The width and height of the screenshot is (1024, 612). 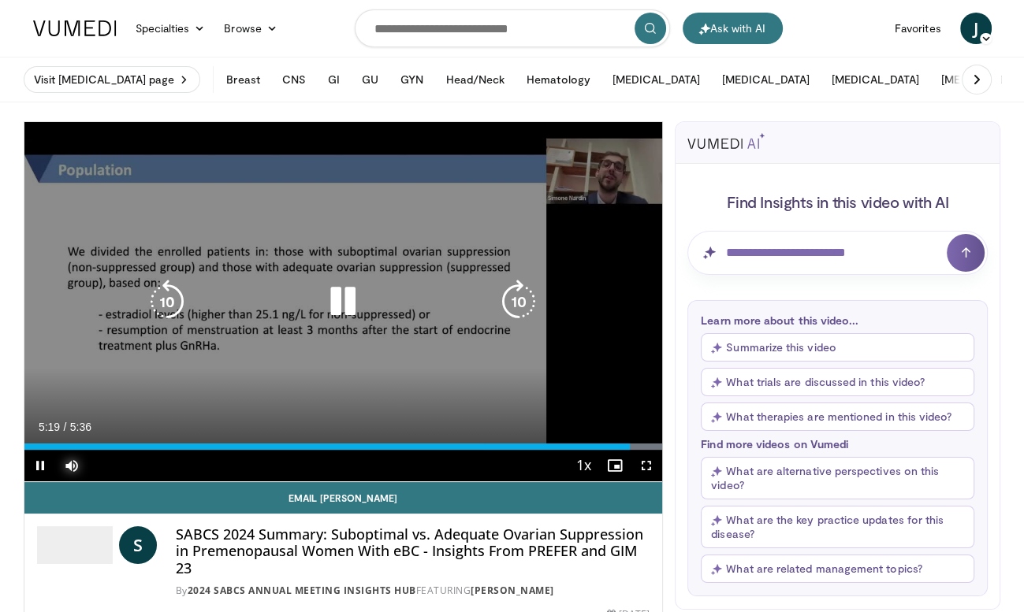 I want to click on a: 2024 SABCS Annual Meeting Insights Hub, so click(x=302, y=590).